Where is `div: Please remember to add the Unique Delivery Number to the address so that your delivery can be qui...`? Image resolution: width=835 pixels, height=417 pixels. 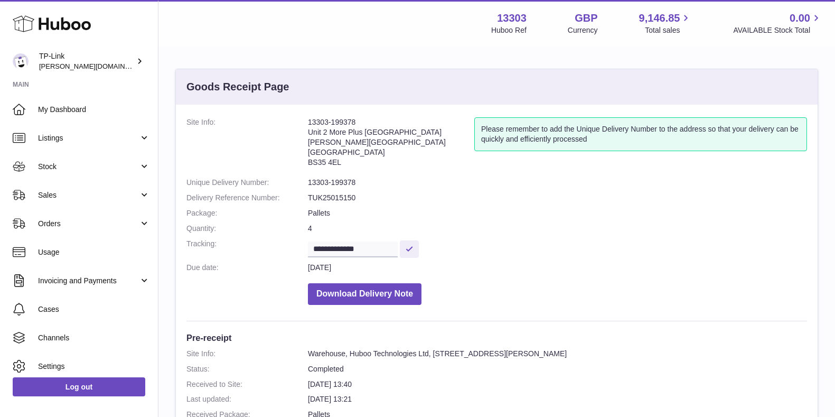 div: Please remember to add the Unique Delivery Number to the address so that your delivery can be qui... is located at coordinates (641, 134).